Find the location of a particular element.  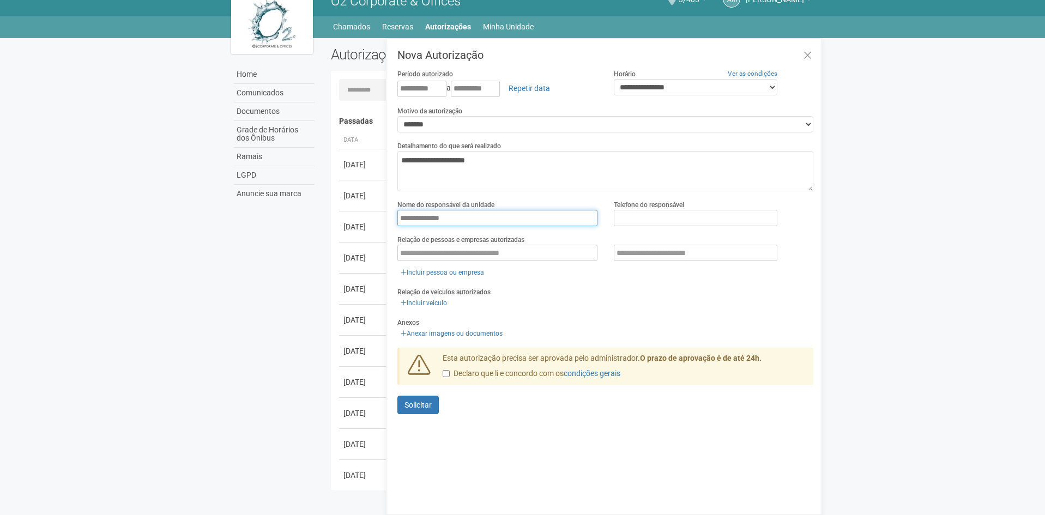

label: Relação de pessoas e empresas autorizadas is located at coordinates (461, 240).